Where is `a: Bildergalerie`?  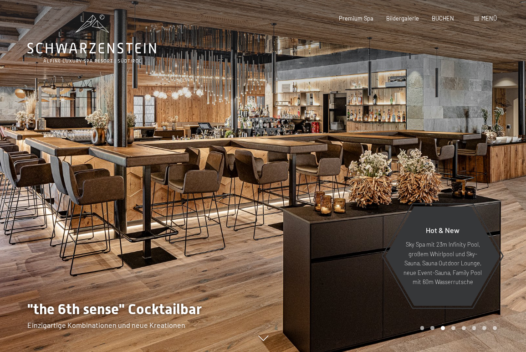 a: Bildergalerie is located at coordinates (403, 18).